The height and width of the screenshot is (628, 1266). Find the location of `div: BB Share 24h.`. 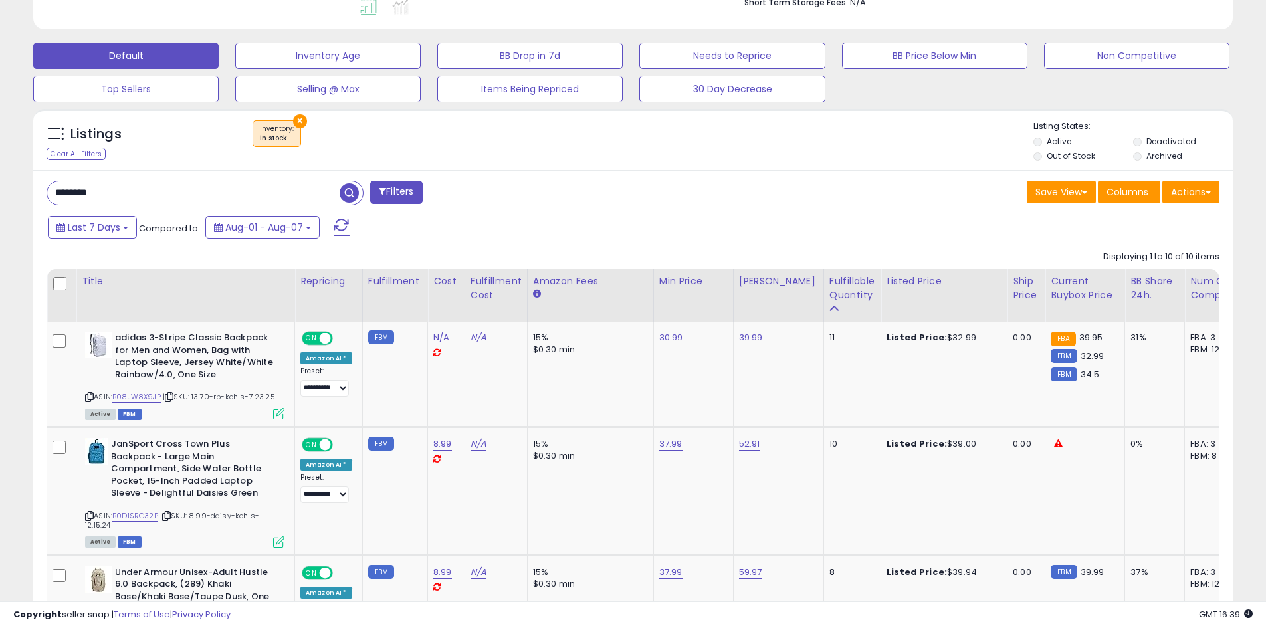

div: BB Share 24h. is located at coordinates (1154, 288).